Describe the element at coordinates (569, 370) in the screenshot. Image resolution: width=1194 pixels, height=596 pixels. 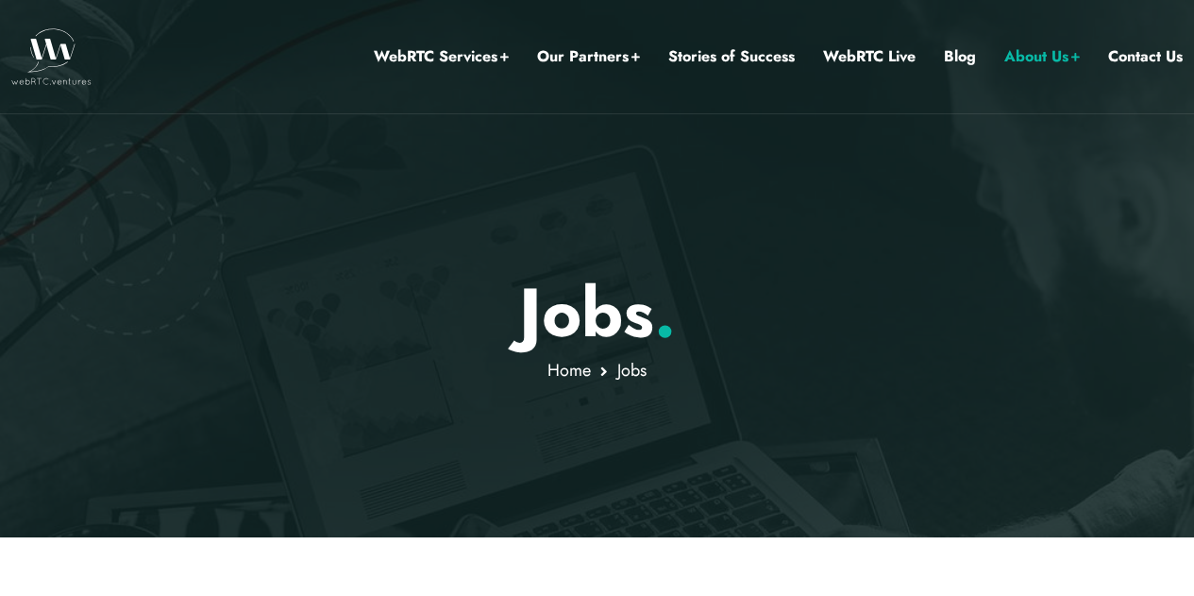
I see `a: Home` at that location.